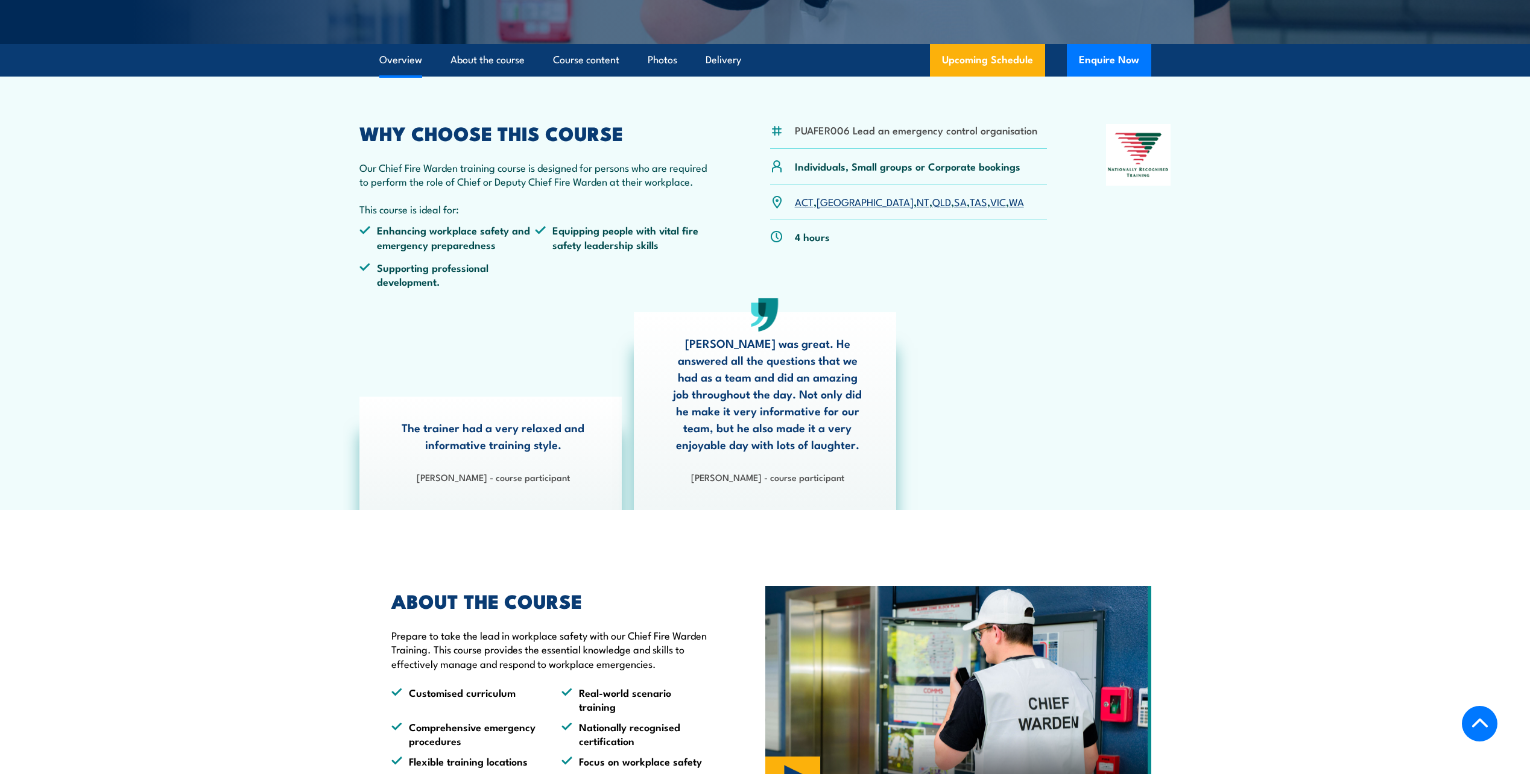  What do you see at coordinates (1016, 201) in the screenshot?
I see `a: WA` at bounding box center [1016, 201].